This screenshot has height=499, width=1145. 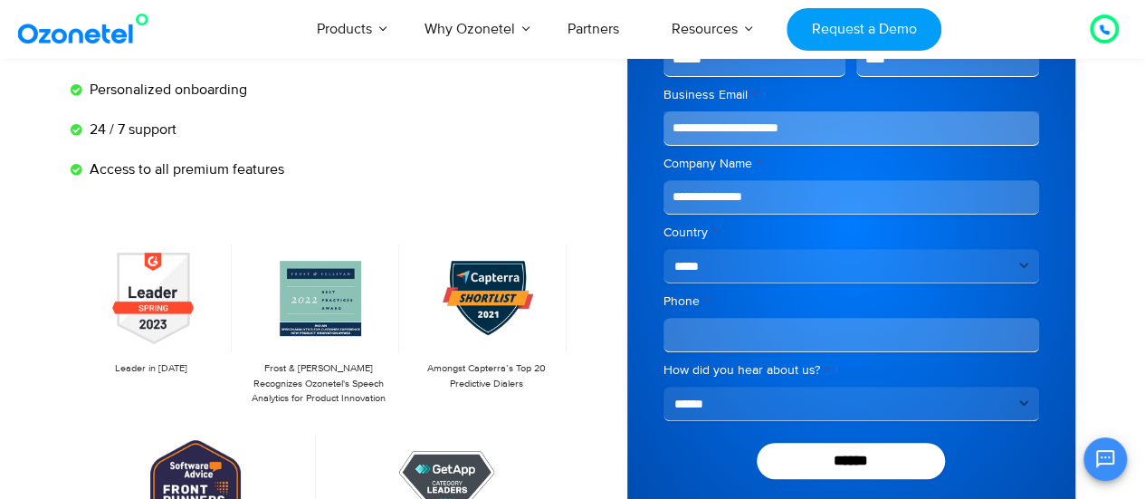 I want to click on label: How did you hear about us?, so click(x=851, y=370).